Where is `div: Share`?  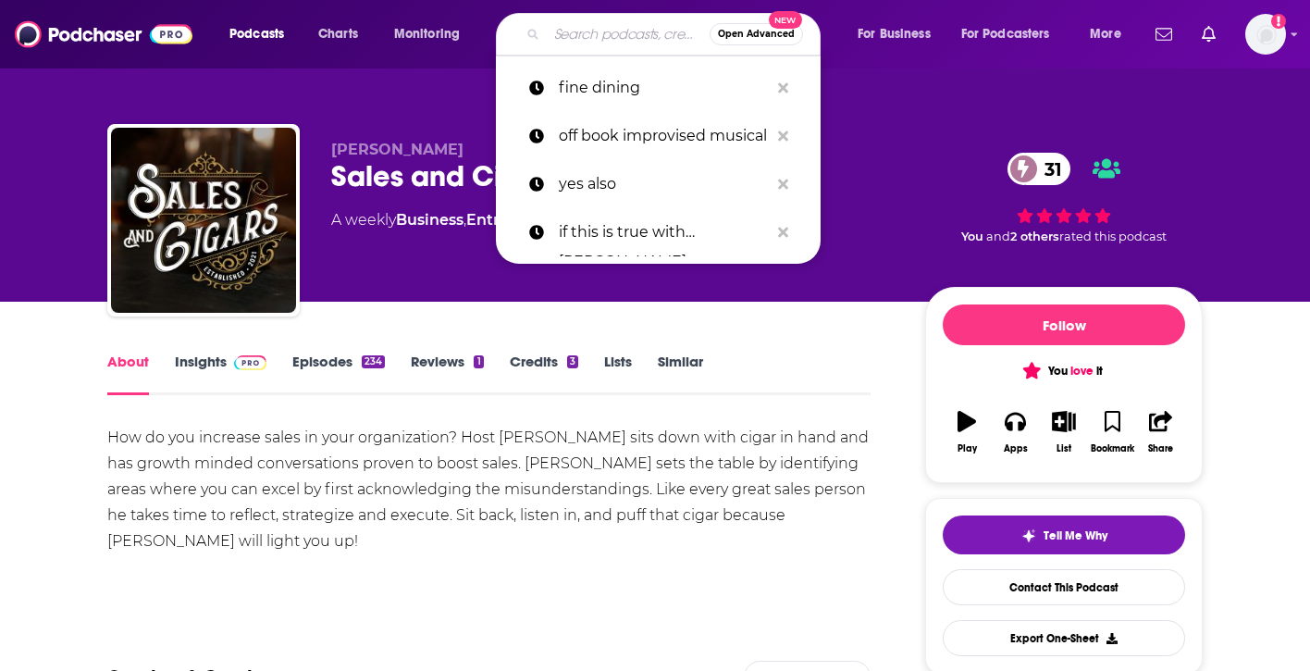
div: Share is located at coordinates (1160, 449).